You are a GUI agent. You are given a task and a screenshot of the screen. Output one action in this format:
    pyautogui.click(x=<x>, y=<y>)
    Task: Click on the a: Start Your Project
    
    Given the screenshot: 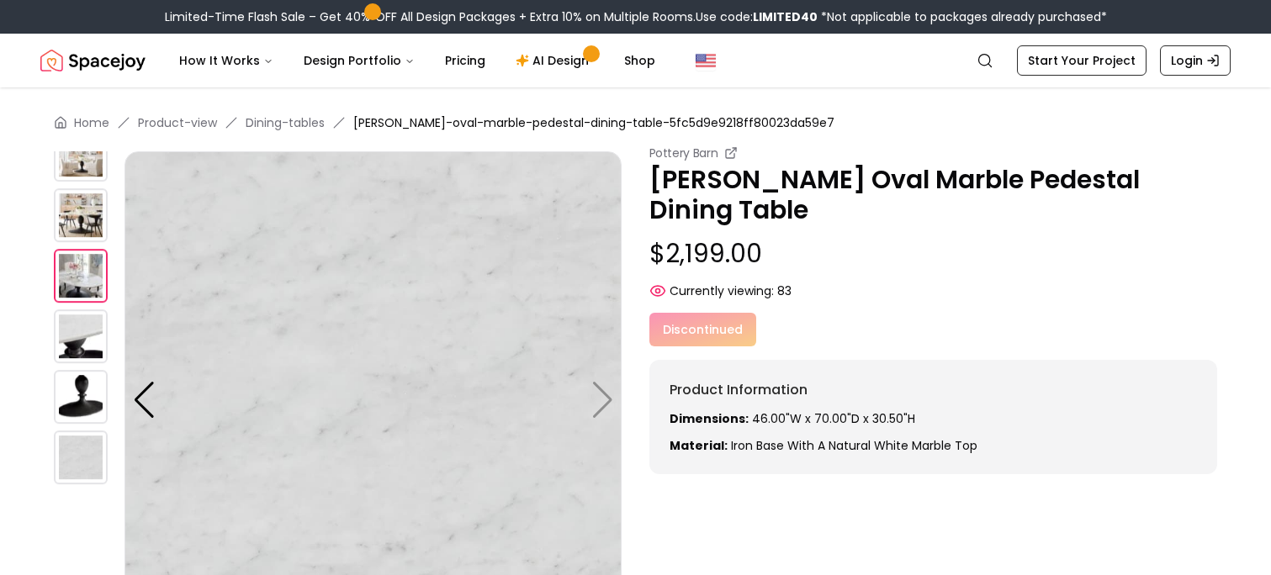 What is the action you would take?
    pyautogui.click(x=1082, y=61)
    